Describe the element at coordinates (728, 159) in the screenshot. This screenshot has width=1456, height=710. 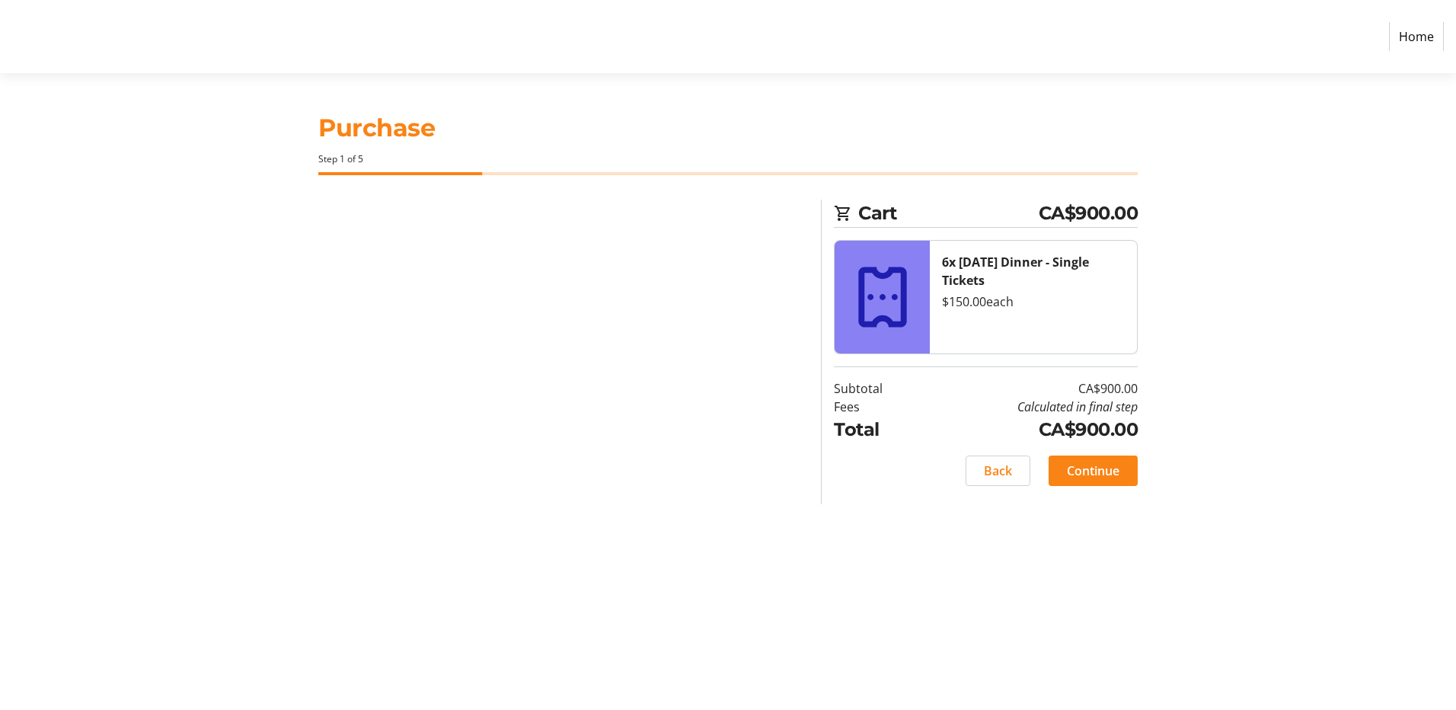
I see `div: Step 1 of 5` at that location.